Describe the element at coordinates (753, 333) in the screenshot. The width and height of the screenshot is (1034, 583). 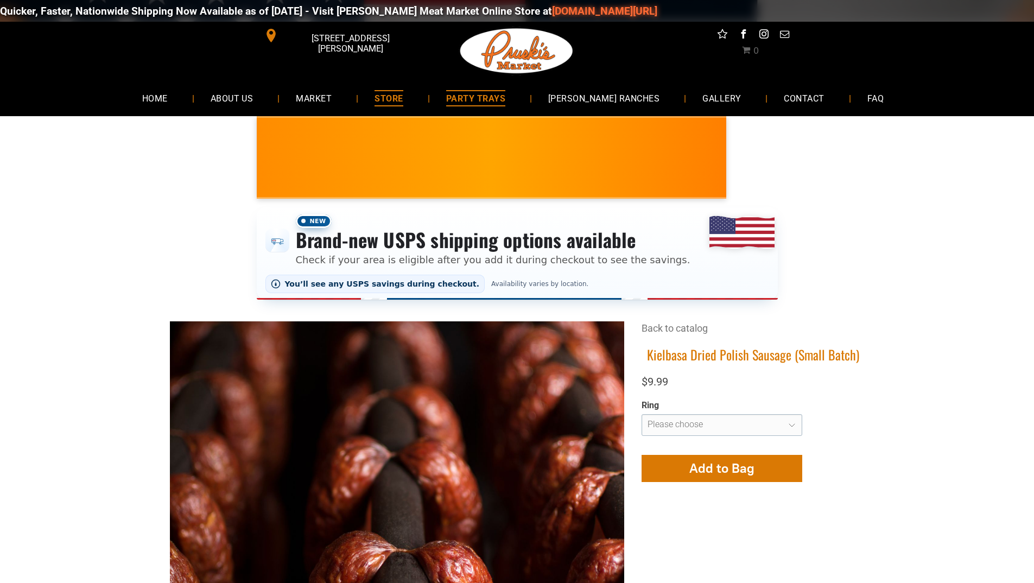
I see `div: Breadcrumbs` at that location.